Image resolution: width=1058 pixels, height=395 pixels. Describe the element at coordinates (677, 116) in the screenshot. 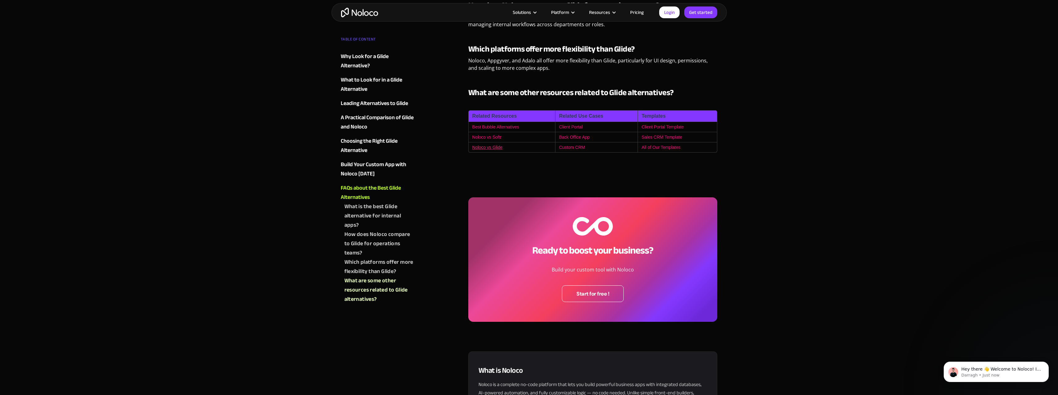

I see `th: Templates` at that location.